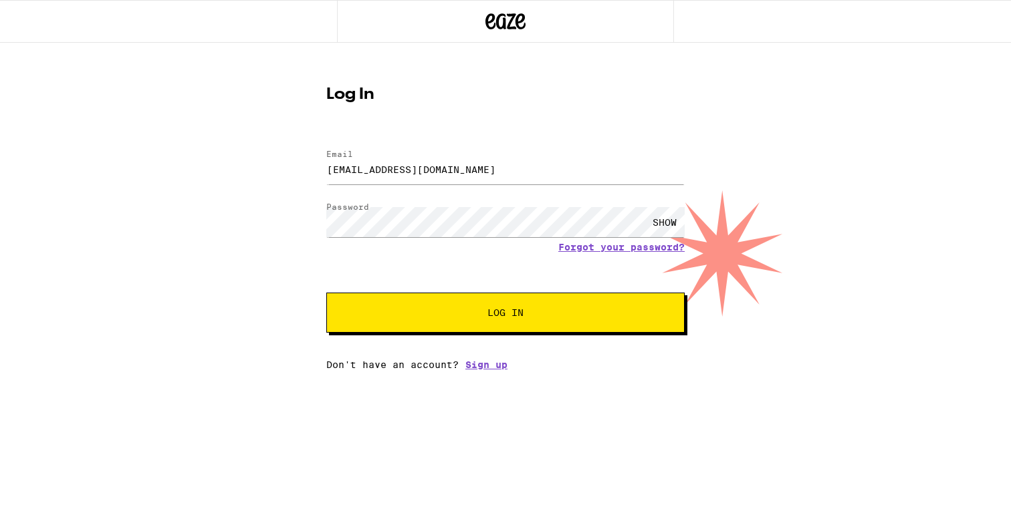  Describe the element at coordinates (505, 365) in the screenshot. I see `div: Don't have an account?` at that location.